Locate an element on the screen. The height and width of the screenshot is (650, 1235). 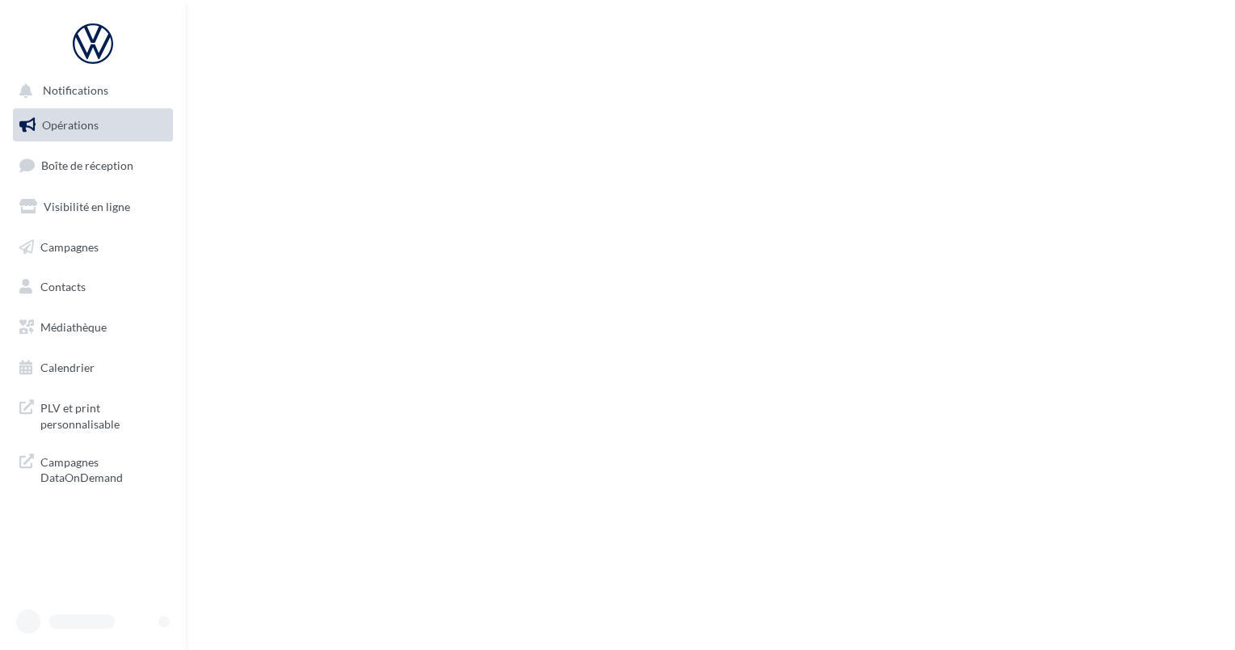
a: Calendrier is located at coordinates (93, 368).